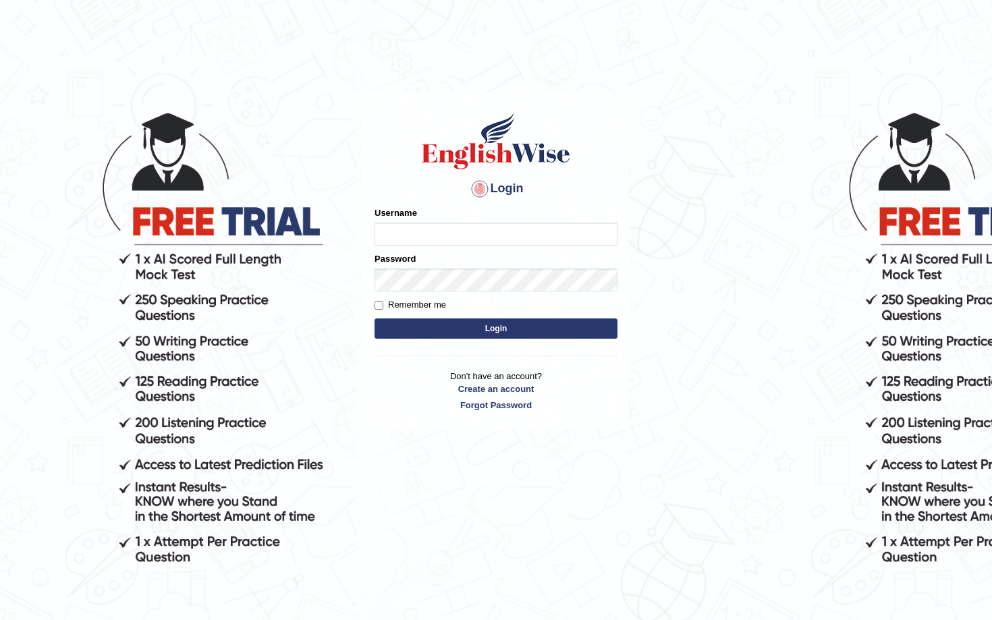 The height and width of the screenshot is (620, 992). Describe the element at coordinates (496, 329) in the screenshot. I see `button: Login` at that location.